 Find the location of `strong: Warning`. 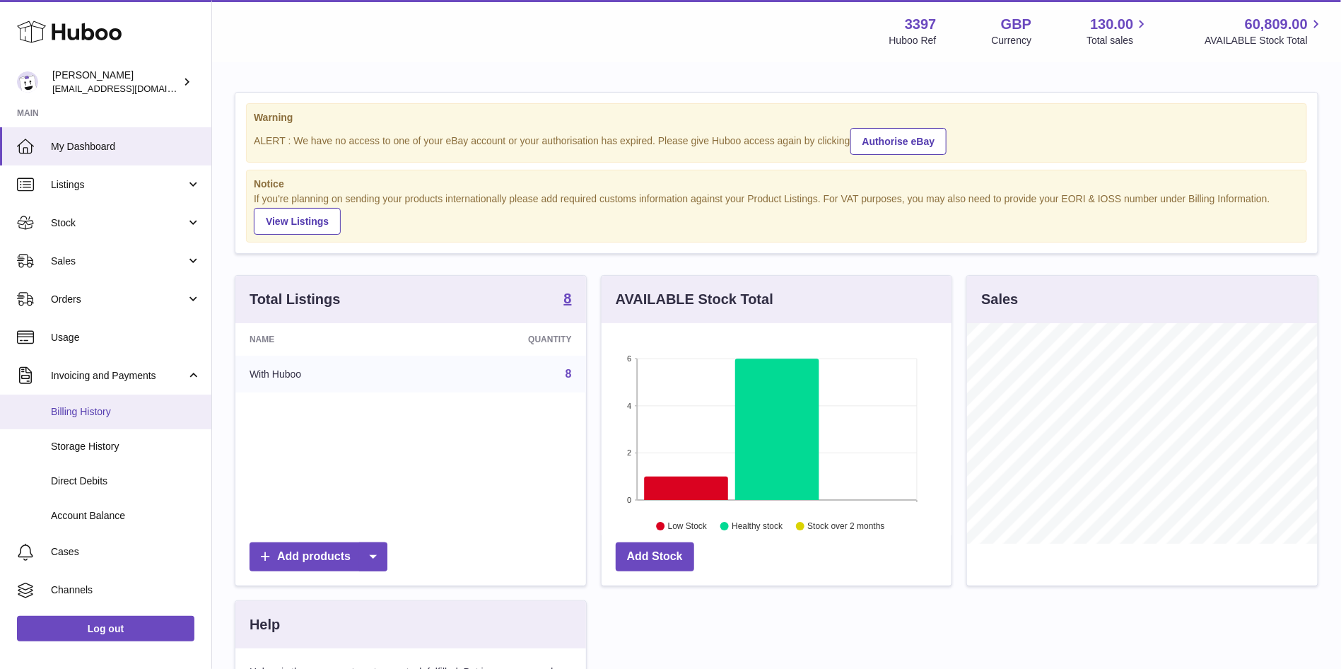

strong: Warning is located at coordinates (776, 117).